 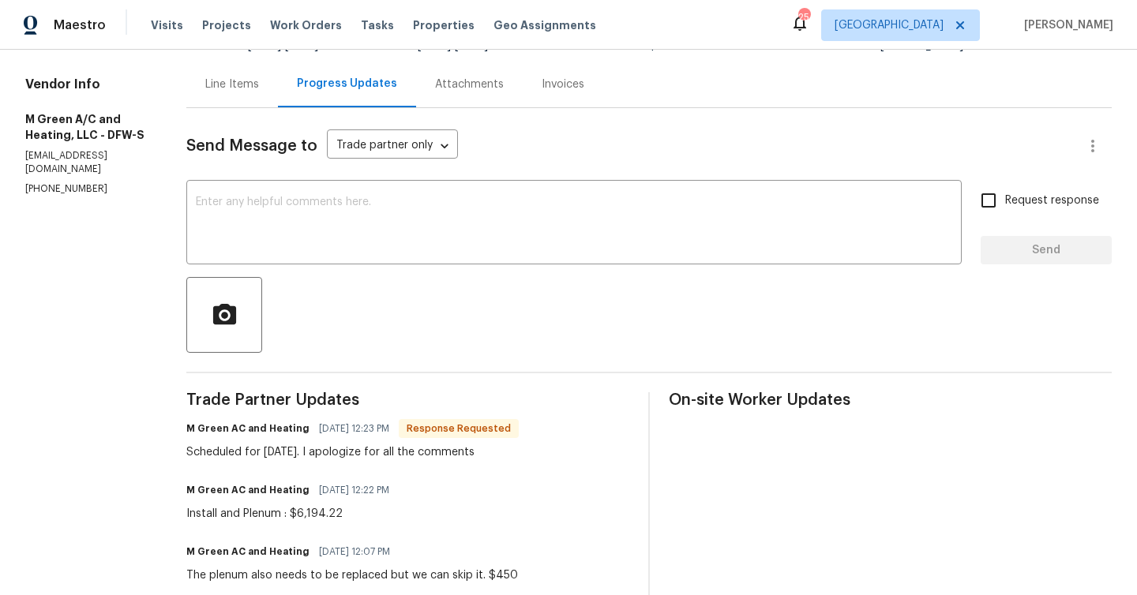 I want to click on div: Line Items, so click(x=232, y=84).